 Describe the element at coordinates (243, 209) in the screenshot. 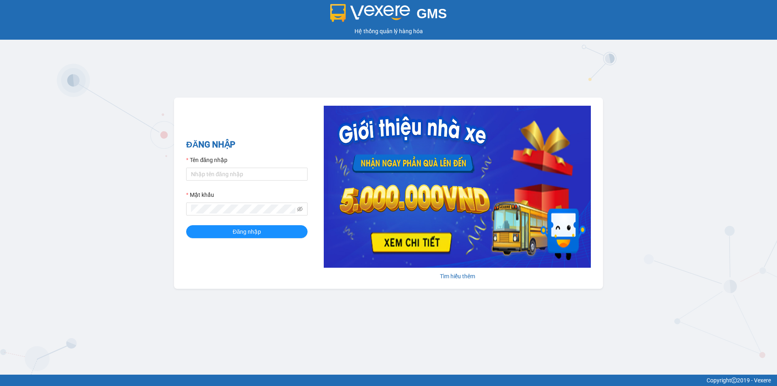

I see `input: Mật khẩu` at that location.